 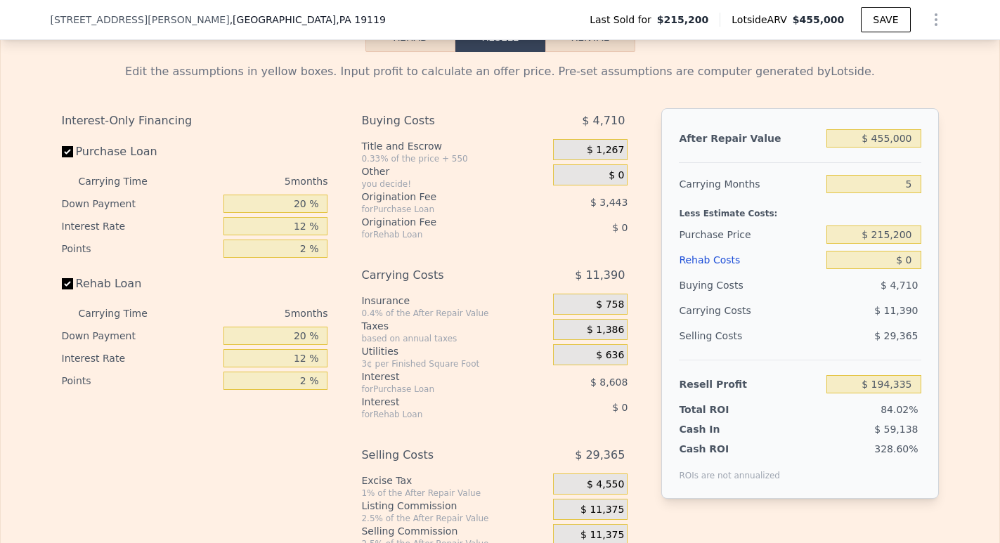 What do you see at coordinates (818, 20) in the screenshot?
I see `span: $455,000` at bounding box center [818, 20].